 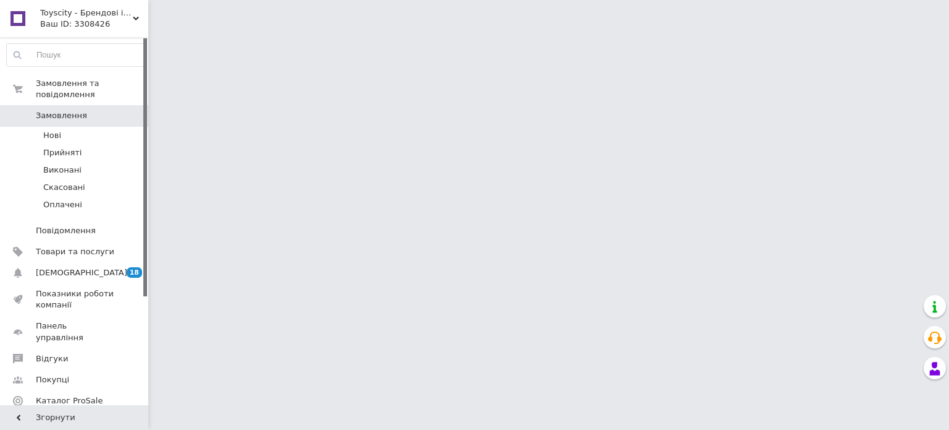 What do you see at coordinates (94, 24) in the screenshot?
I see `div: Ваш ID: 3308426` at bounding box center [94, 24].